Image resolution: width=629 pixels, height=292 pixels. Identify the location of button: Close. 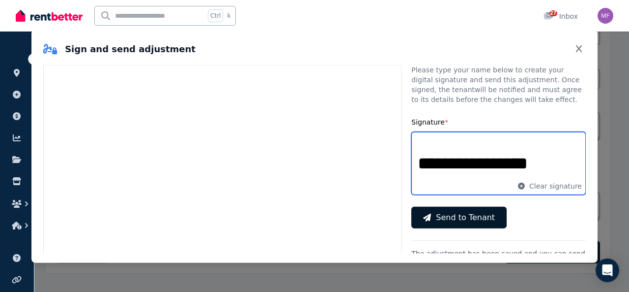
(579, 49).